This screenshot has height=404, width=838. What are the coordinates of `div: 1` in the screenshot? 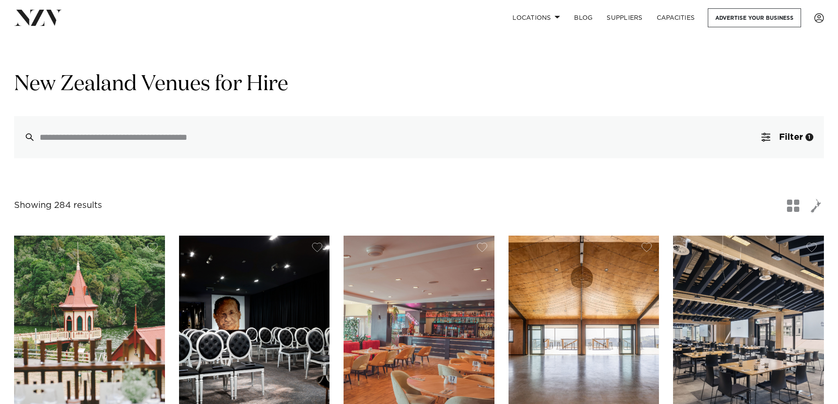 It's located at (810, 137).